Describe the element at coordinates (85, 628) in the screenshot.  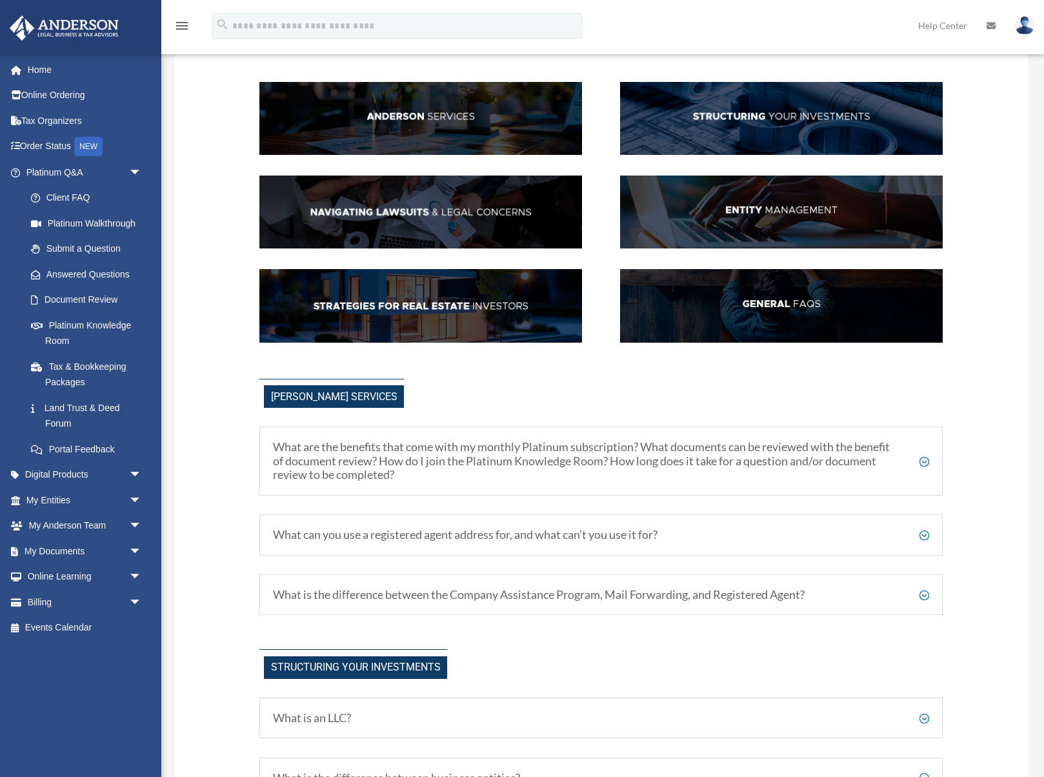
I see `a: Events Calendar` at that location.